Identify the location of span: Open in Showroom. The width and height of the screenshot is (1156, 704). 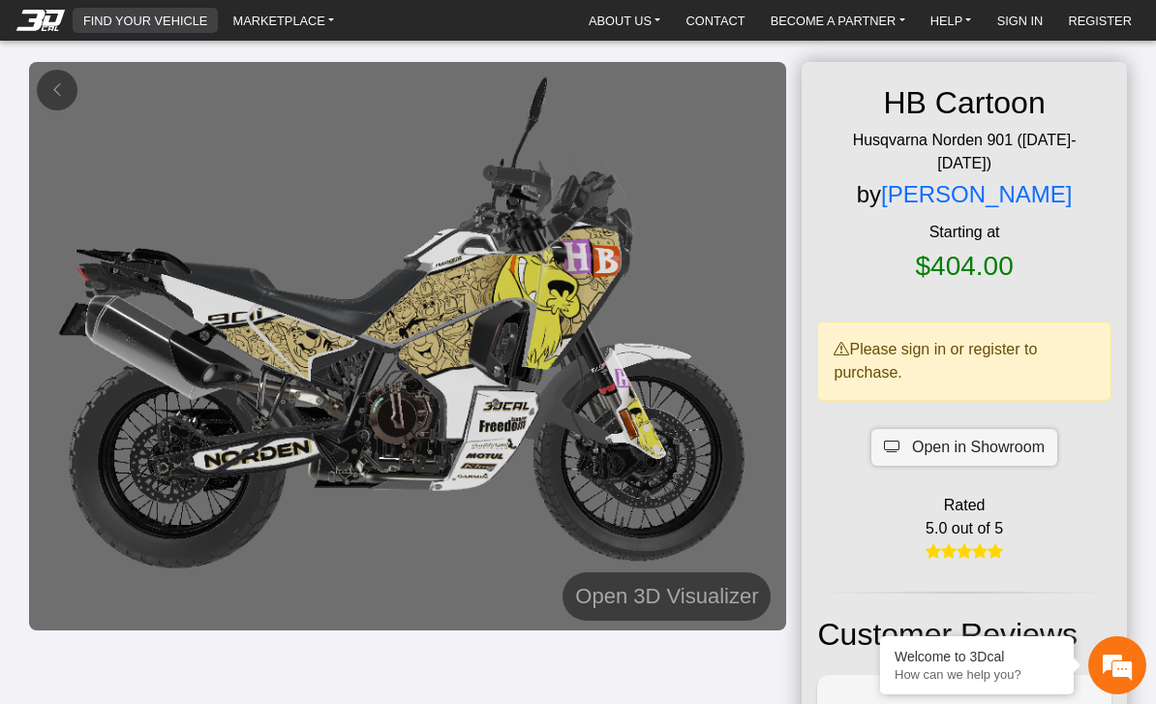
(978, 447).